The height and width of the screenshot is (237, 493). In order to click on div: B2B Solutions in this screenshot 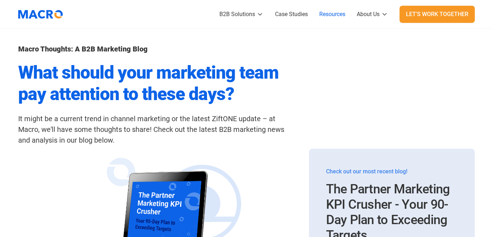, I will do `click(237, 14)`.